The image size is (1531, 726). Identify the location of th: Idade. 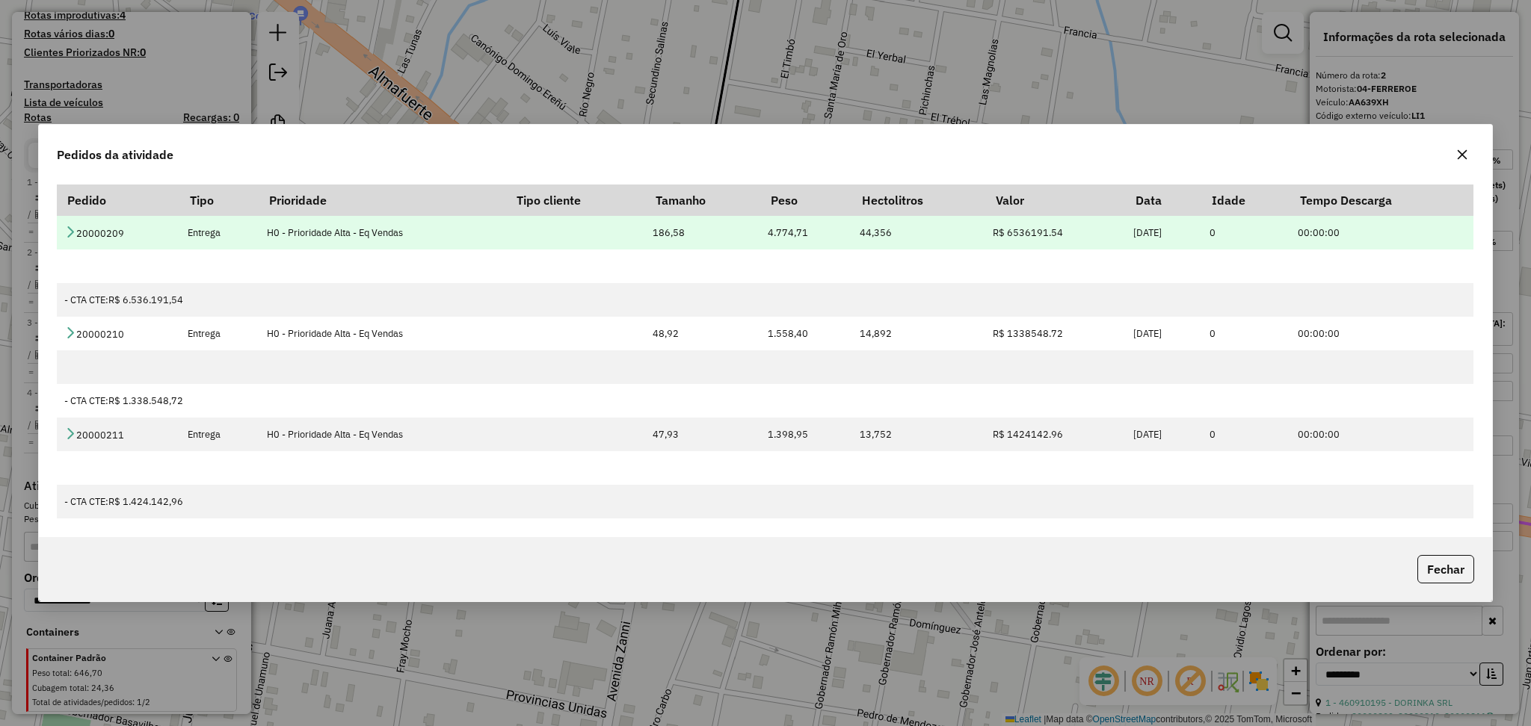
(1245, 200).